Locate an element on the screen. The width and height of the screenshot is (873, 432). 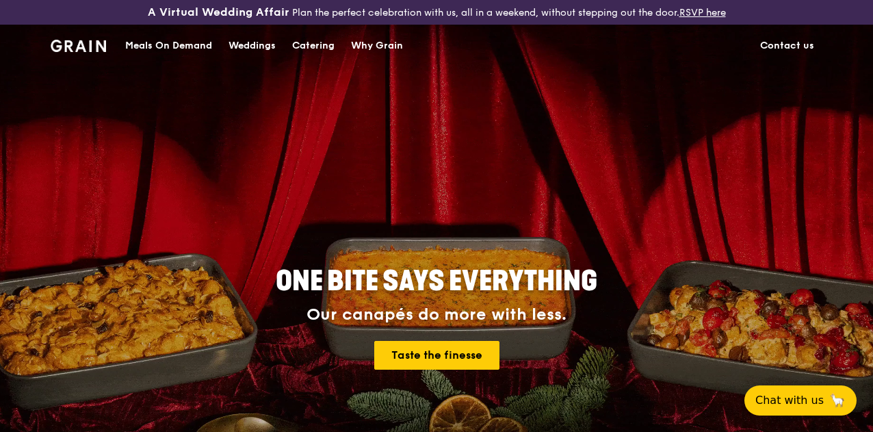
button: Chat with us🦙 is located at coordinates (800, 400).